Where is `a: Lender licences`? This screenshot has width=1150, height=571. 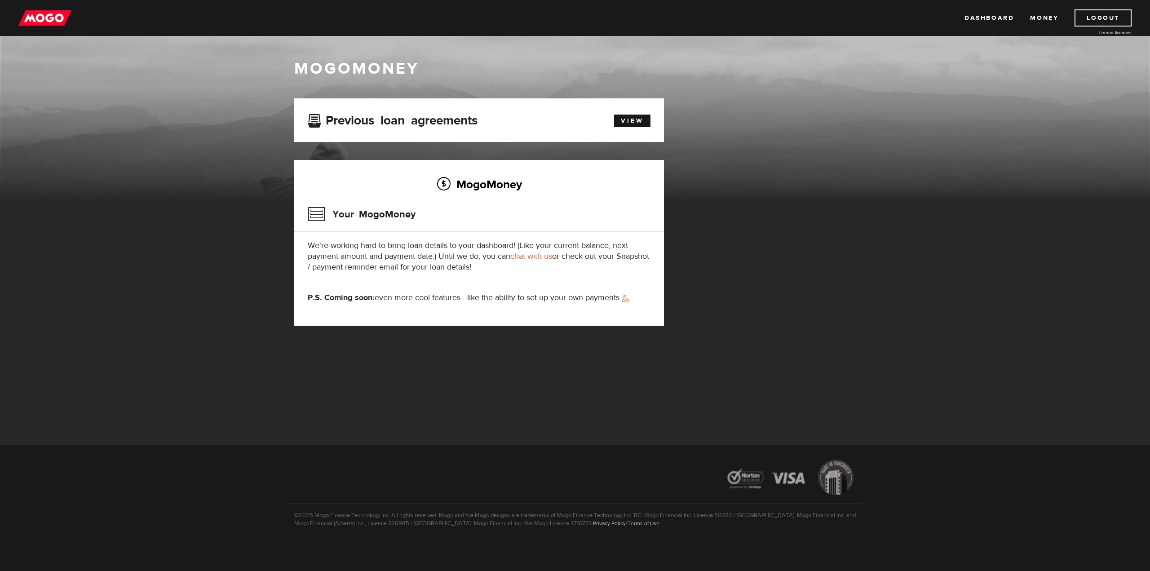 a: Lender licences is located at coordinates (1098, 32).